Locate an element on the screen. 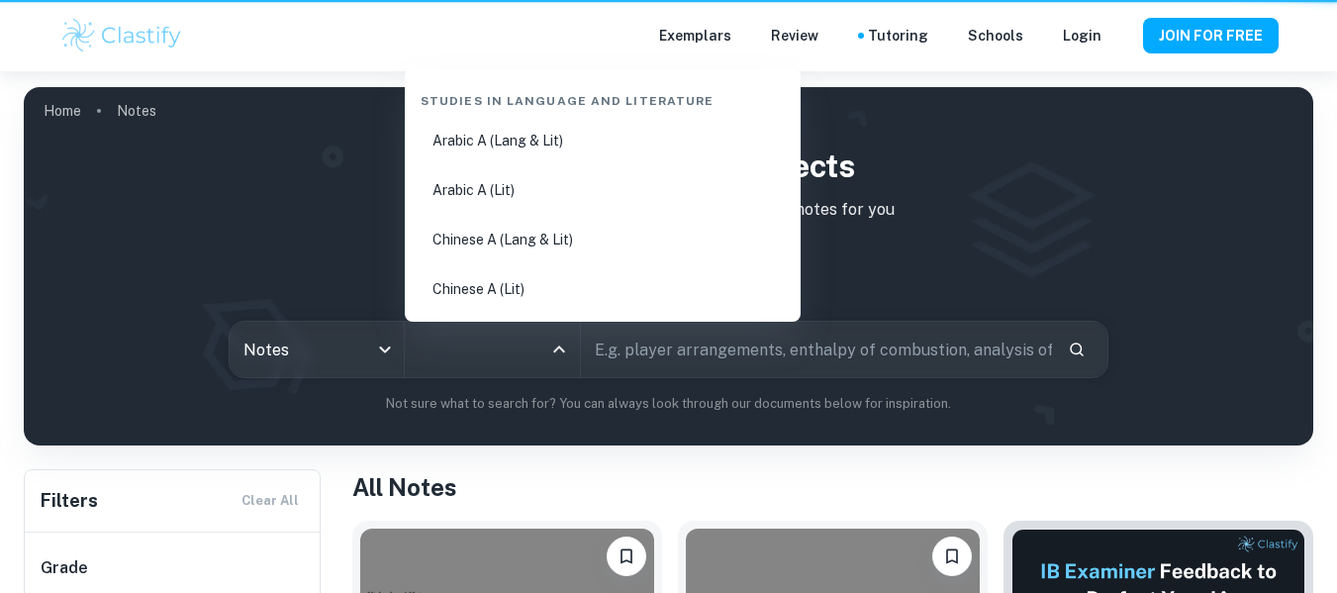 This screenshot has height=593, width=1337. p: Review is located at coordinates (795, 36).